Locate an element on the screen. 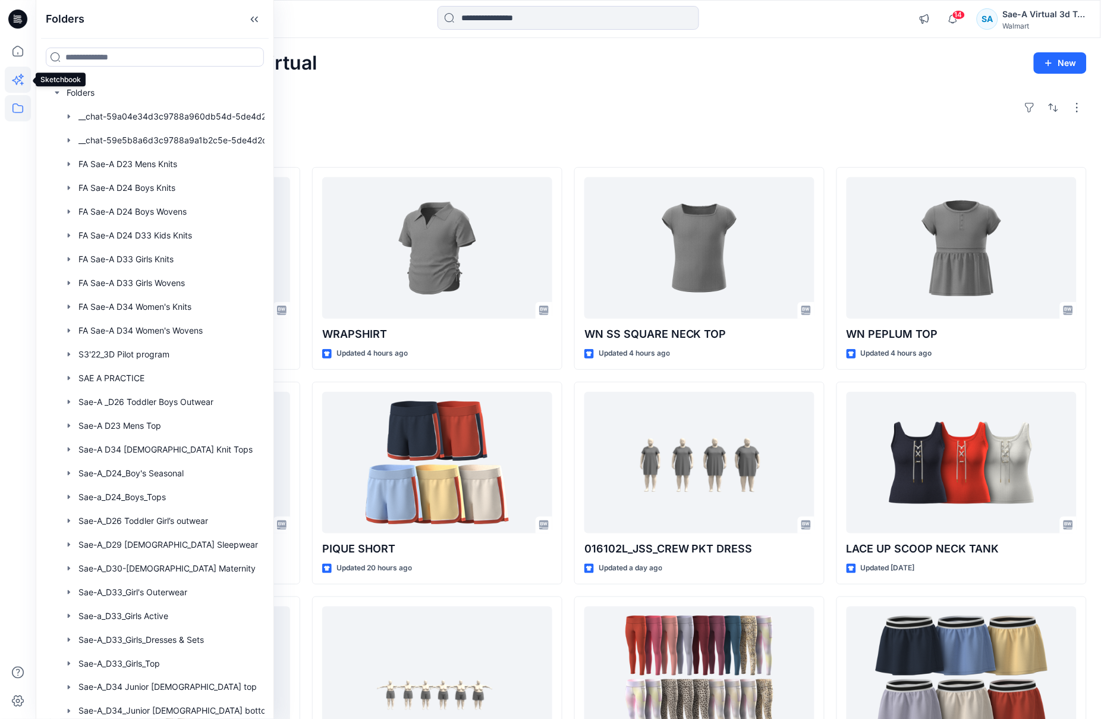 The image size is (1101, 719). p: PIQUE SHORT is located at coordinates (437, 549).